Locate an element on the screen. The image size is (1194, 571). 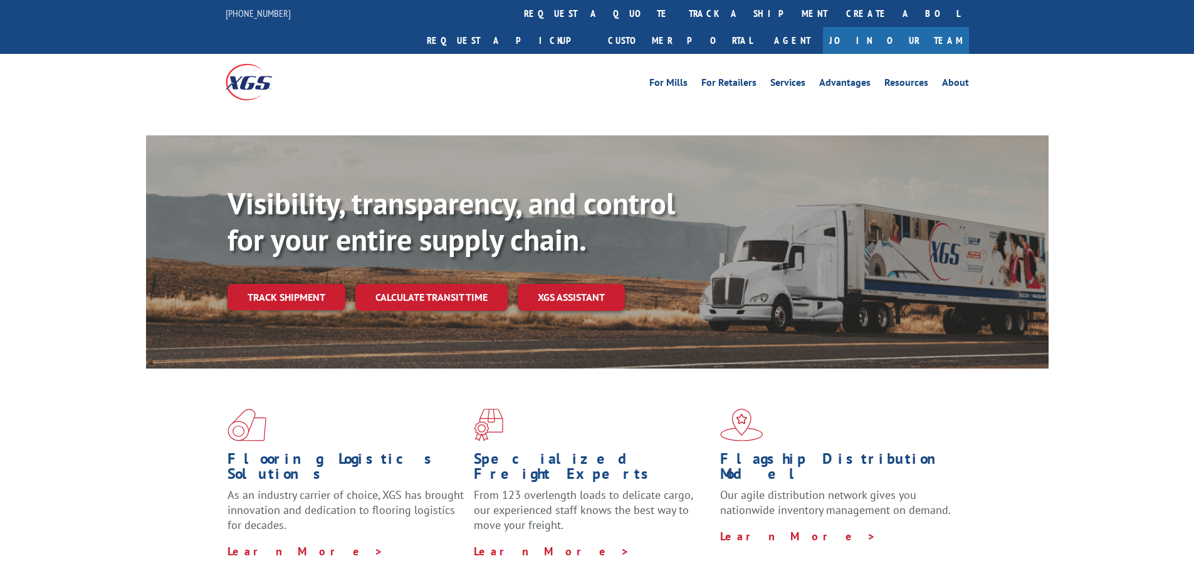
img: xgs-icon-focused-on-flooring-red is located at coordinates (488, 425).